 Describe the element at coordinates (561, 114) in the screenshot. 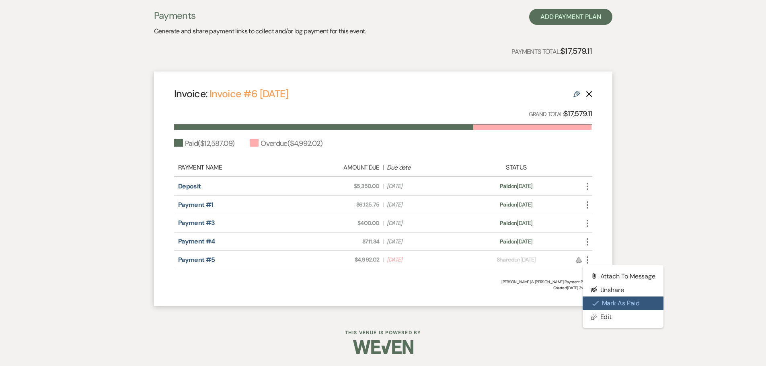

I see `p: Grand Total:` at that location.